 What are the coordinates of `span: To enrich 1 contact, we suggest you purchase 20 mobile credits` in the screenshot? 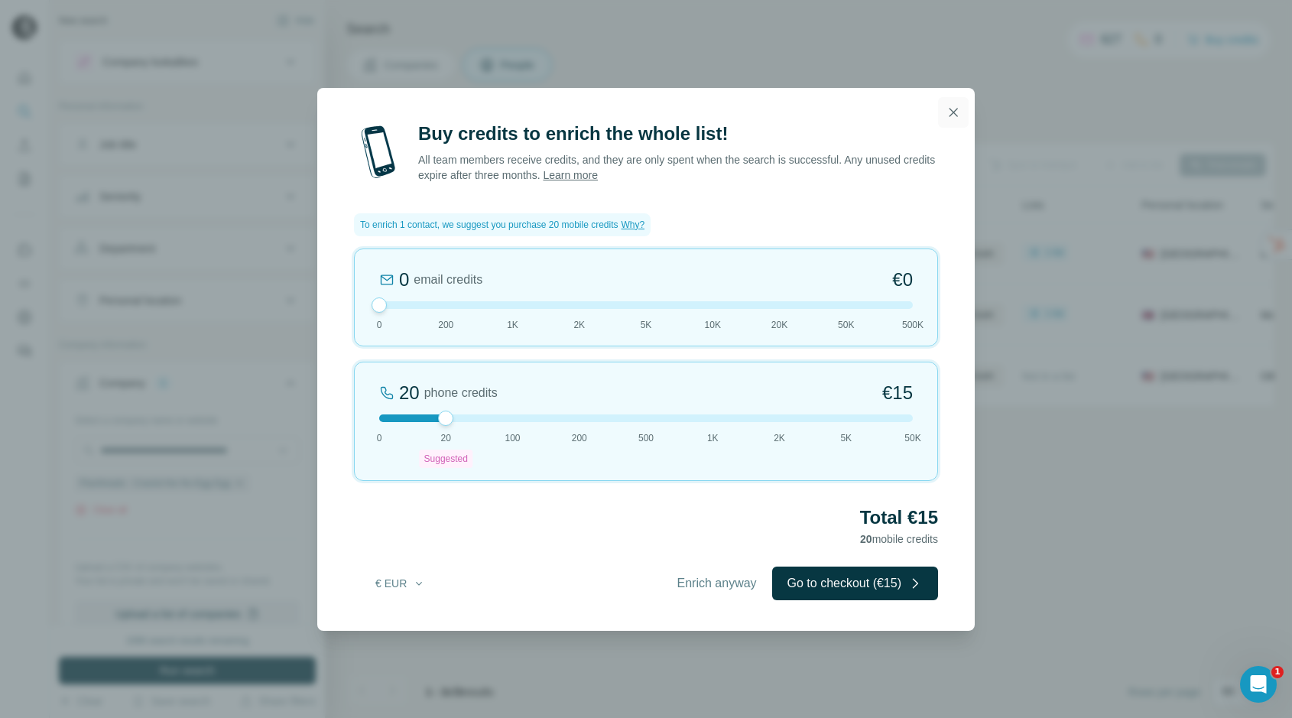 It's located at (489, 225).